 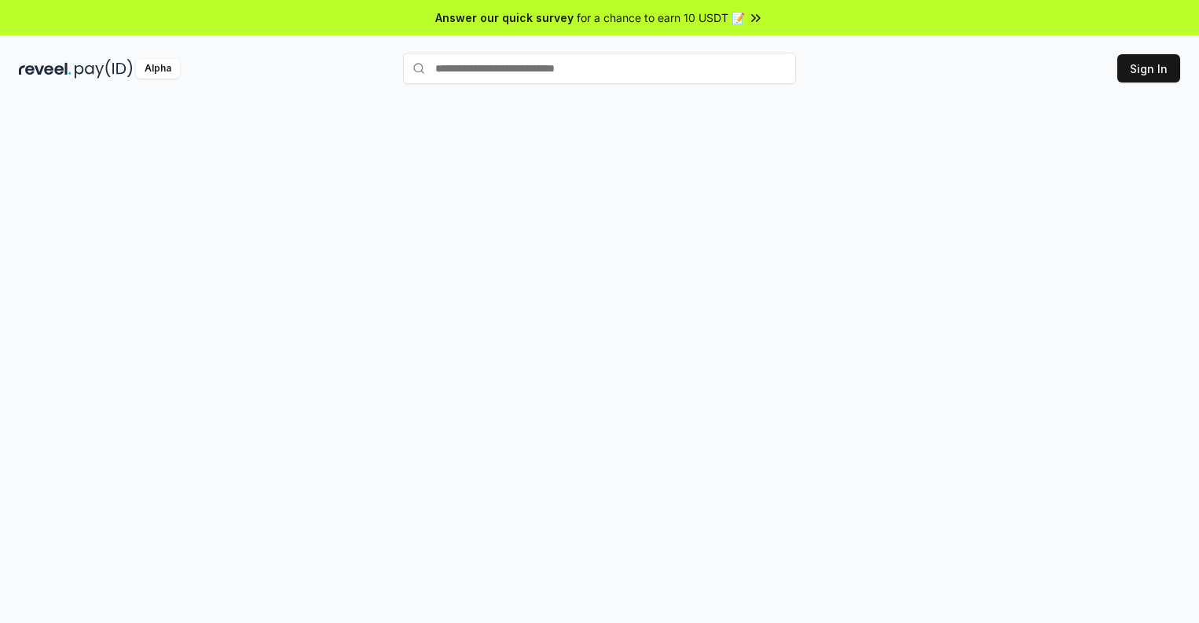 I want to click on img: reveel_dark, so click(x=45, y=68).